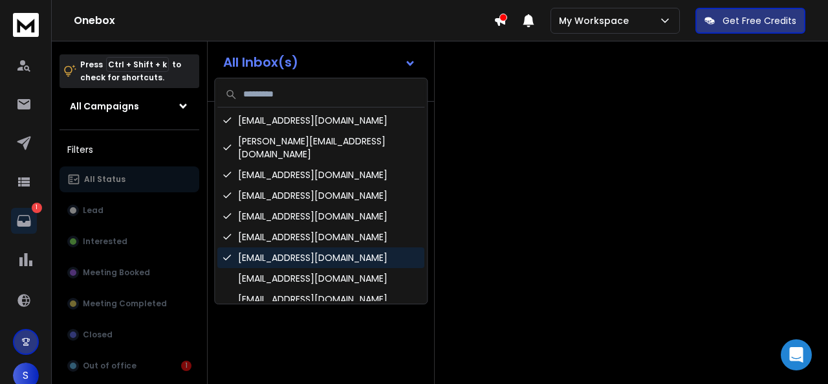 The image size is (828, 384). What do you see at coordinates (261, 62) in the screenshot?
I see `h1: All Inbox(s)` at bounding box center [261, 62].